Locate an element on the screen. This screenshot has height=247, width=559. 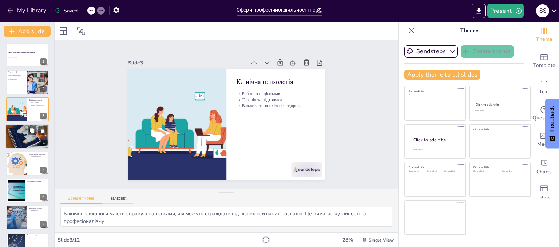
p: Розробка робочих процесів is located at coordinates (38, 159).